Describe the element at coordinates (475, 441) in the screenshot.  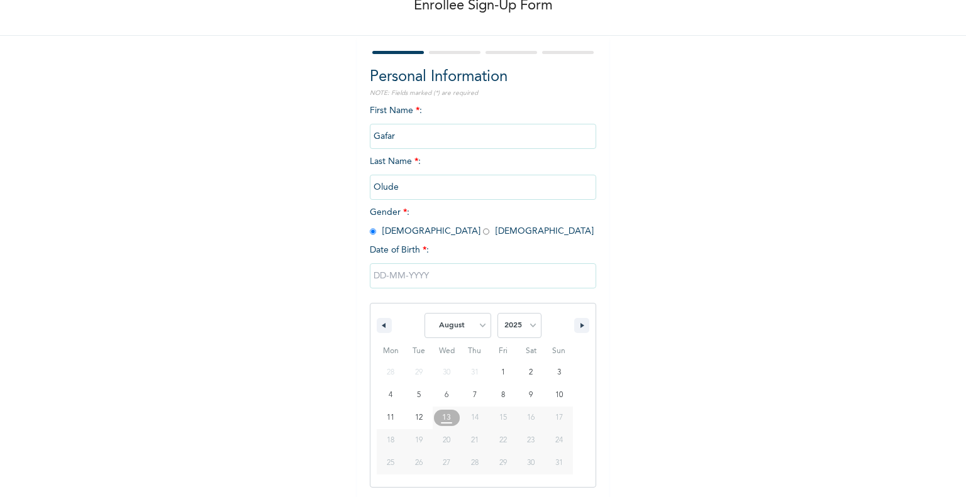
I see `span: 21` at that location.